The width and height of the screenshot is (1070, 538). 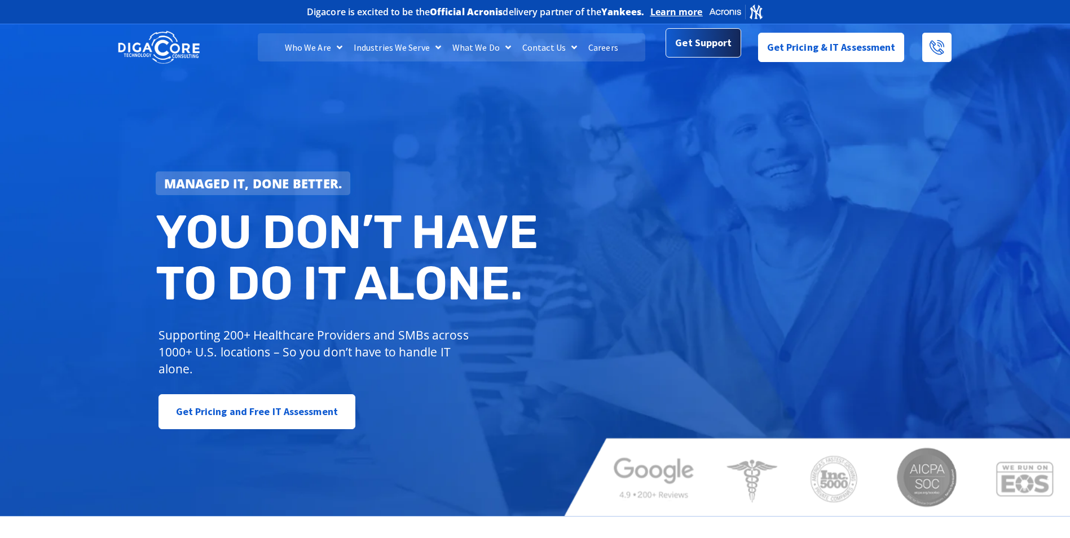 I want to click on span: Get Pricing and Free IT Assessment, so click(x=257, y=412).